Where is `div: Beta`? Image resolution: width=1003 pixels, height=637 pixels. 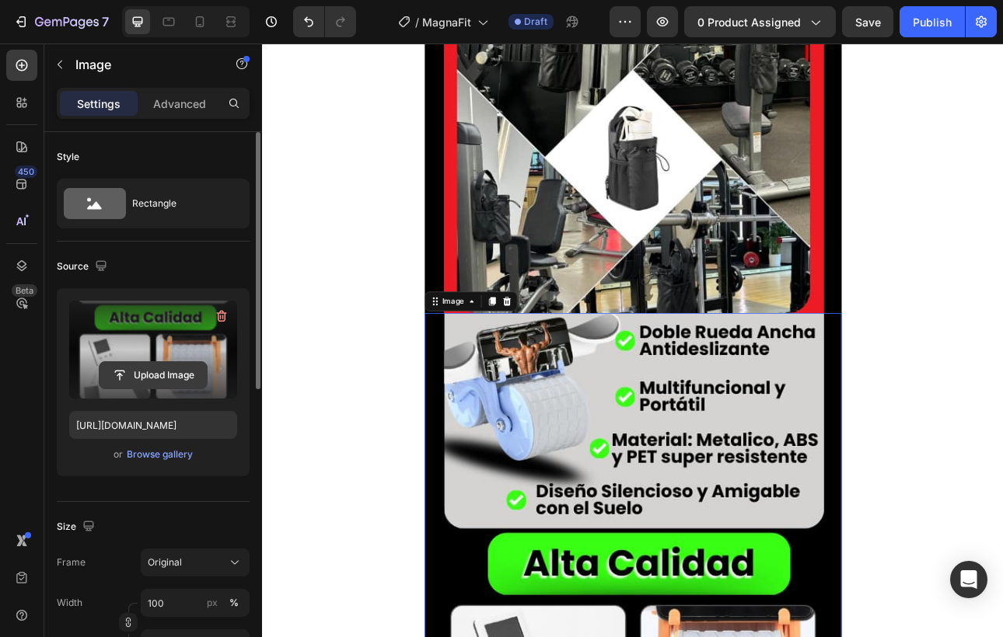
div: Beta is located at coordinates (24, 291).